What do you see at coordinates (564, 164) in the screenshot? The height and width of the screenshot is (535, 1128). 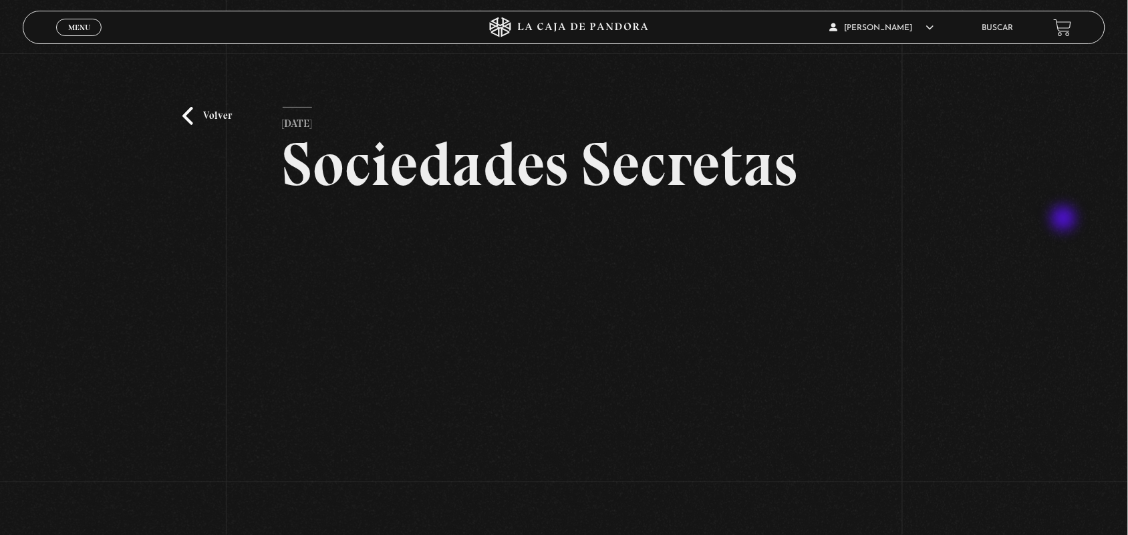 I see `h2: Sociedades Secretas` at bounding box center [564, 164].